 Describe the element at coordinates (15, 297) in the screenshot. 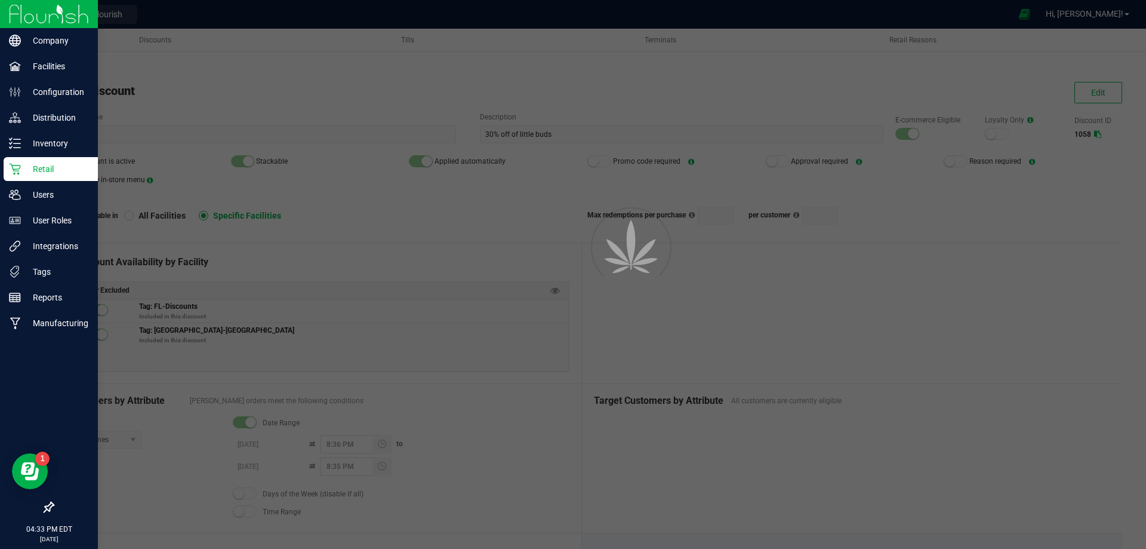

I see `inline-svg: Reports` at that location.